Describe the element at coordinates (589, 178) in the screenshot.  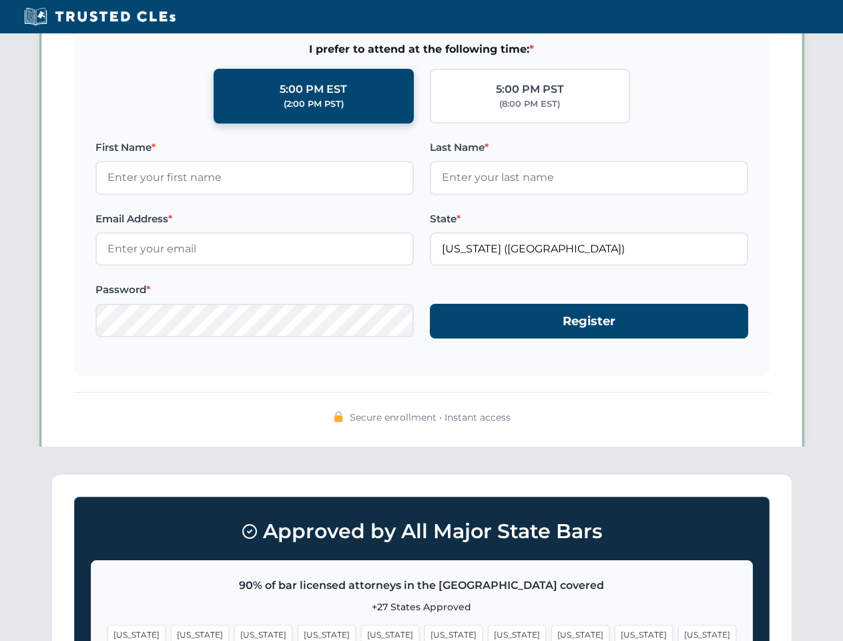
I see `input: Enter your last name` at that location.